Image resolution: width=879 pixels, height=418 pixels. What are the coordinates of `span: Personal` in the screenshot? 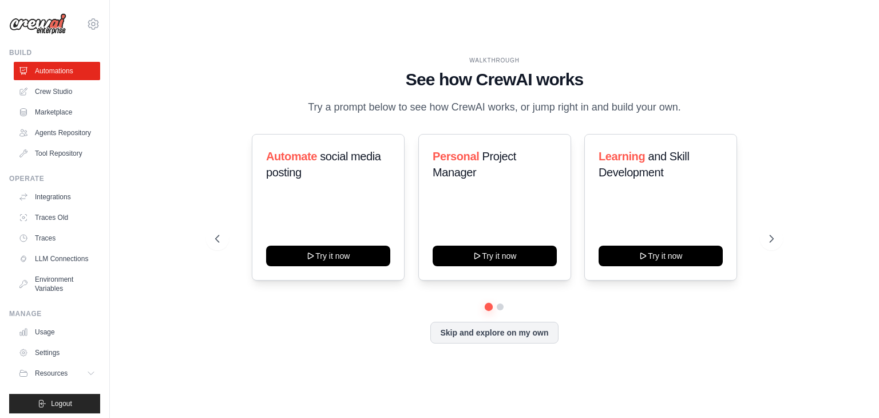 It's located at (456, 156).